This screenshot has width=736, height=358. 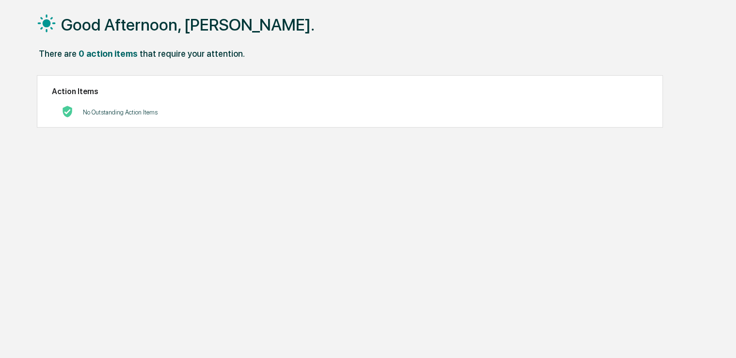 I want to click on div: 0 action items, so click(x=108, y=53).